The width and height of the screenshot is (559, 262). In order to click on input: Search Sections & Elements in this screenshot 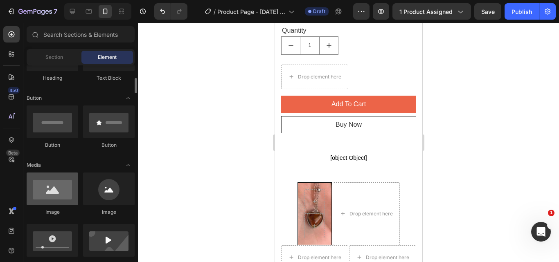, I will do `click(81, 34)`.